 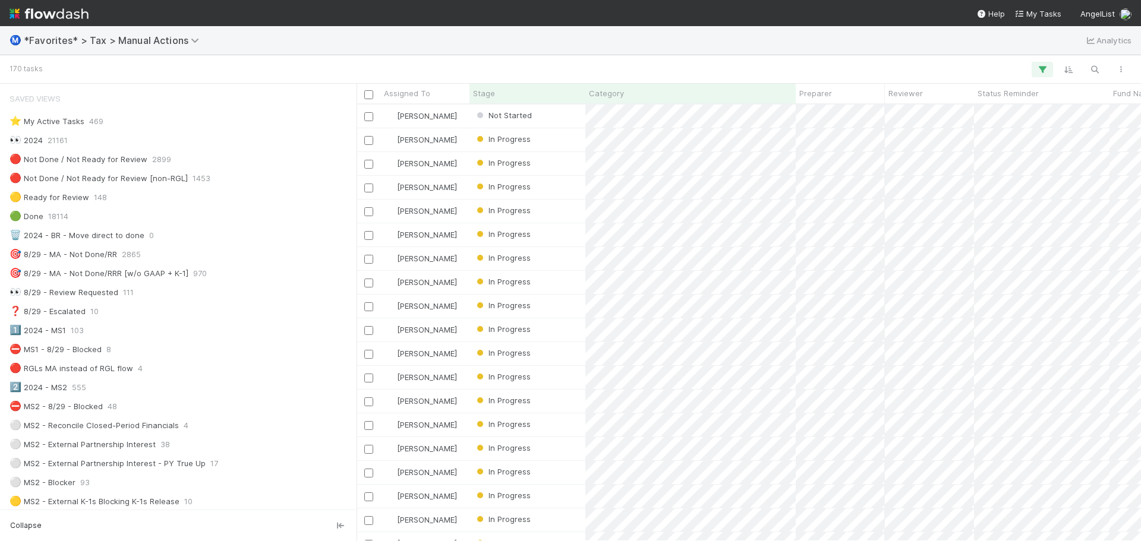 What do you see at coordinates (49, 197) in the screenshot?
I see `div: Ready for Review` at bounding box center [49, 197].